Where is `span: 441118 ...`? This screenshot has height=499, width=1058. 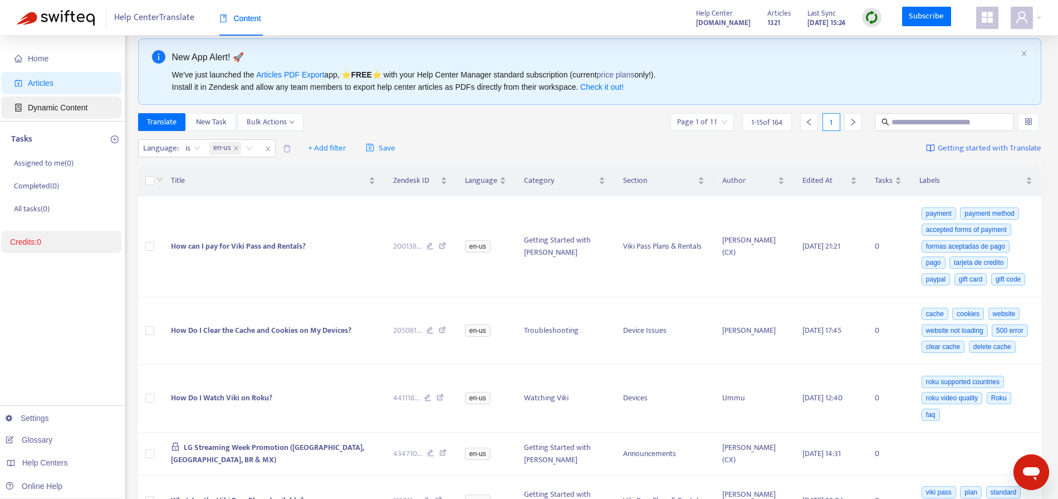 span: 441118 ... is located at coordinates (406, 398).